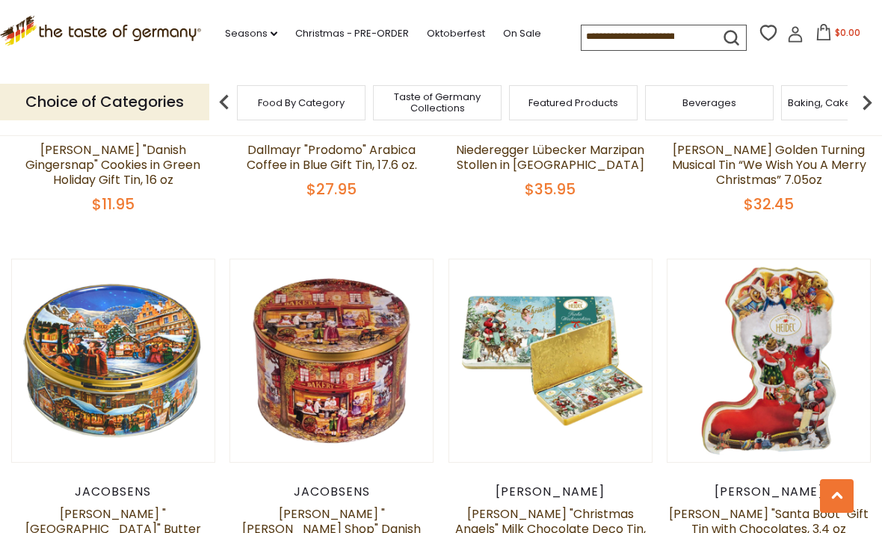 The height and width of the screenshot is (533, 882). What do you see at coordinates (867, 102) in the screenshot?
I see `img: next arrow` at bounding box center [867, 102].